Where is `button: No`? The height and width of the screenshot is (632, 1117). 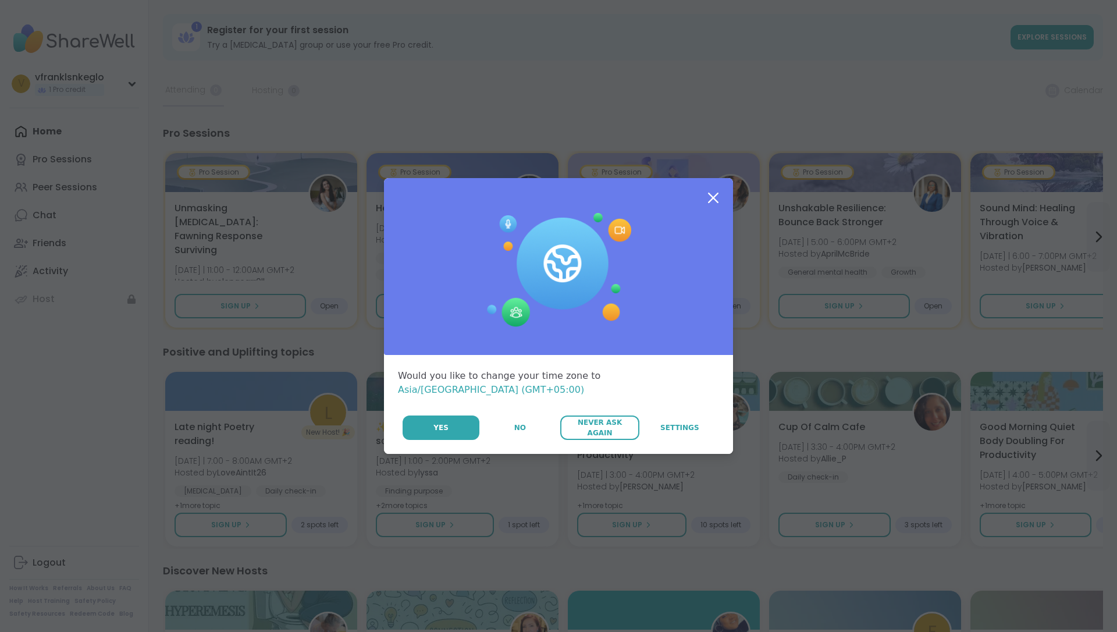 button: No is located at coordinates (519, 428).